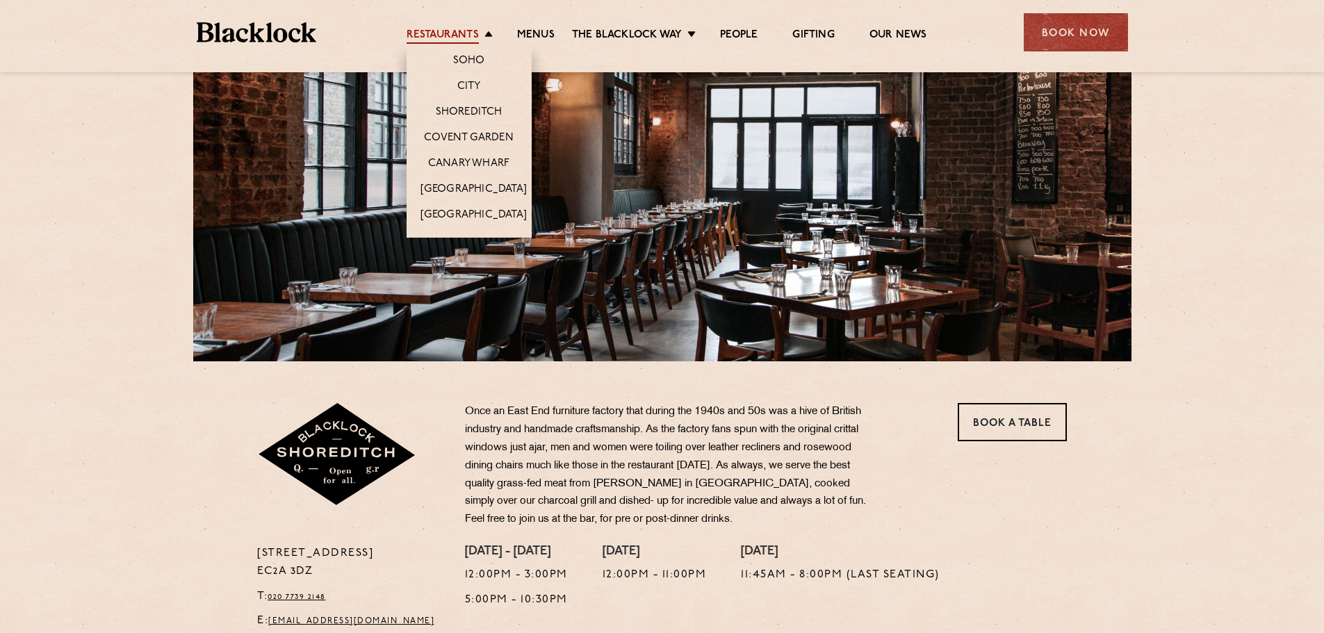 The height and width of the screenshot is (633, 1324). I want to click on p: Once an East End furniture factory that during the 1940s and 50s was a hive of British industry a..., so click(670, 466).